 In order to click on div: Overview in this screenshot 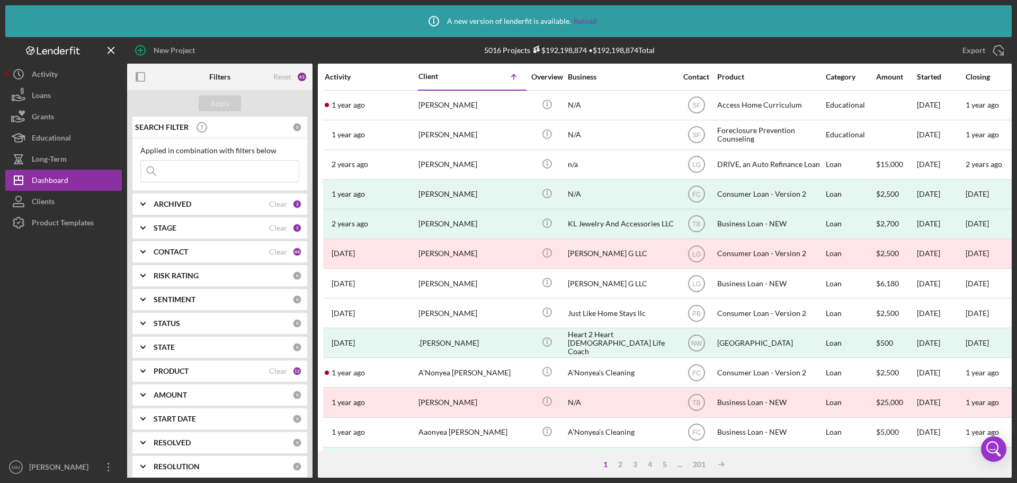, I will do `click(547, 77)`.